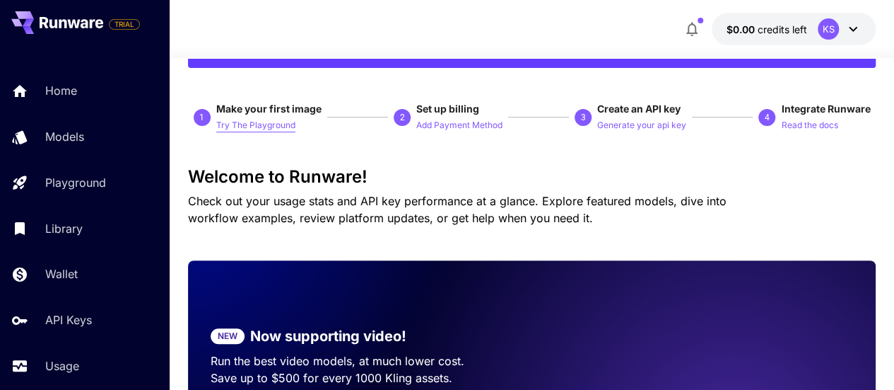 The height and width of the screenshot is (390, 894). What do you see at coordinates (826, 108) in the screenshot?
I see `span: Integrate Runware` at bounding box center [826, 108].